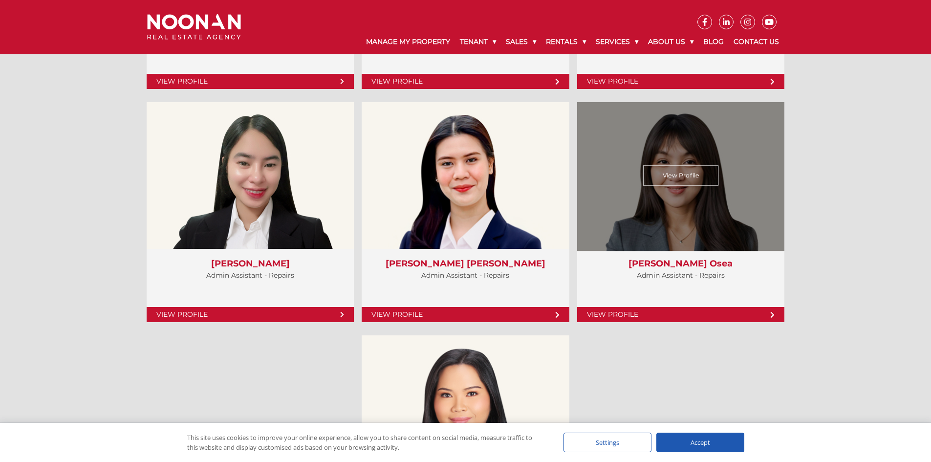 Image resolution: width=931 pixels, height=462 pixels. What do you see at coordinates (756, 42) in the screenshot?
I see `a: Contact Us` at bounding box center [756, 42].